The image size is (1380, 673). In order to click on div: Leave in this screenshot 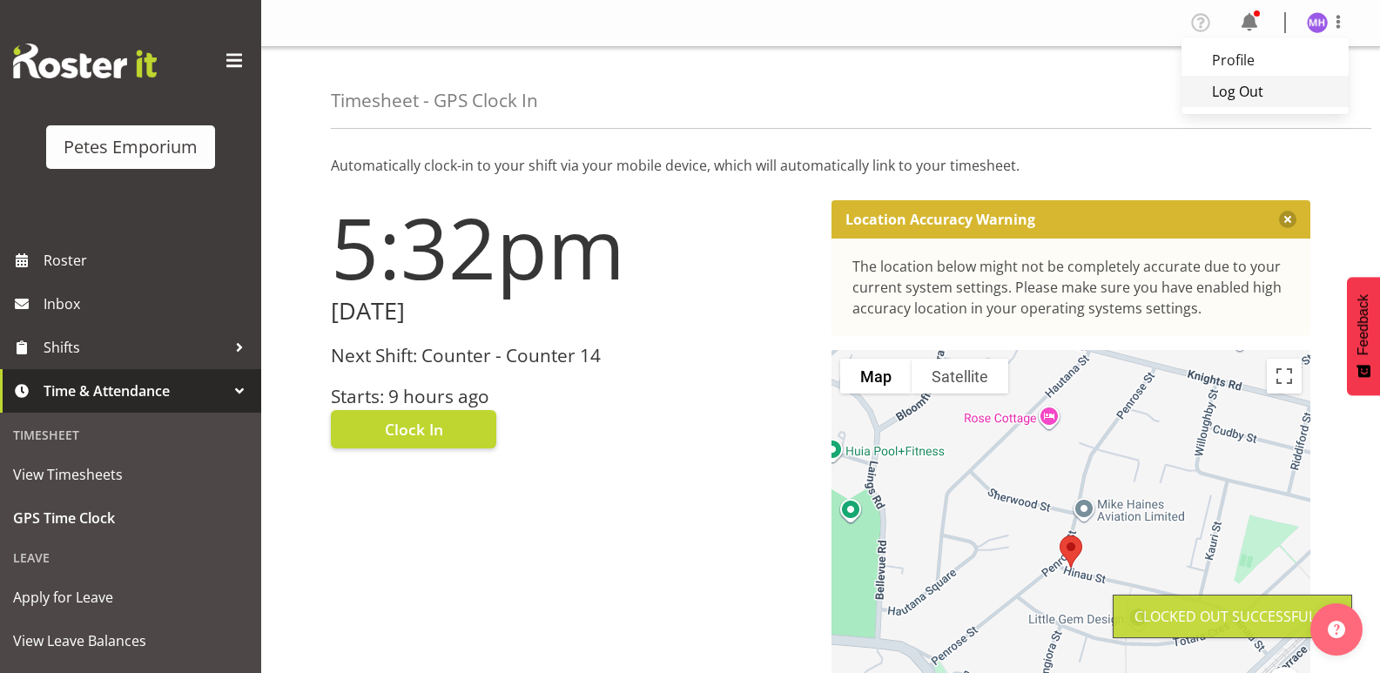, I will do `click(131, 557)`.